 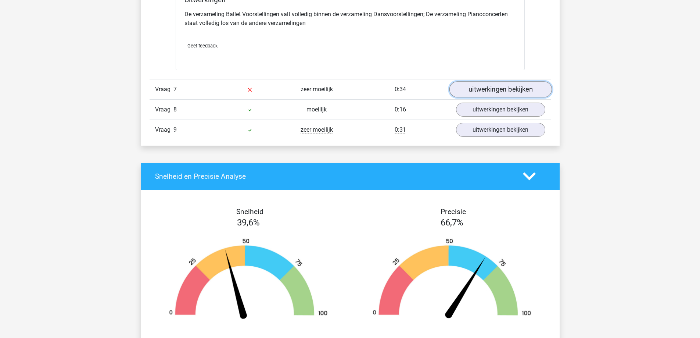 What do you see at coordinates (452, 222) in the screenshot?
I see `span: 66,7%` at bounding box center [452, 222].